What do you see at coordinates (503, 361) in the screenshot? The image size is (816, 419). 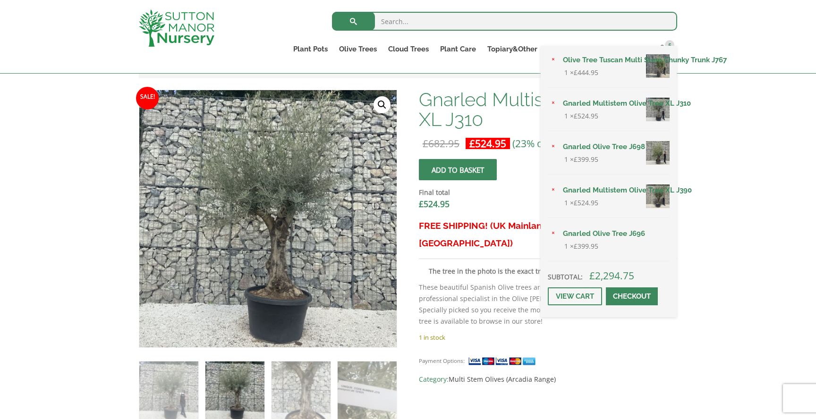 I see `img: payment supported` at bounding box center [503, 361].